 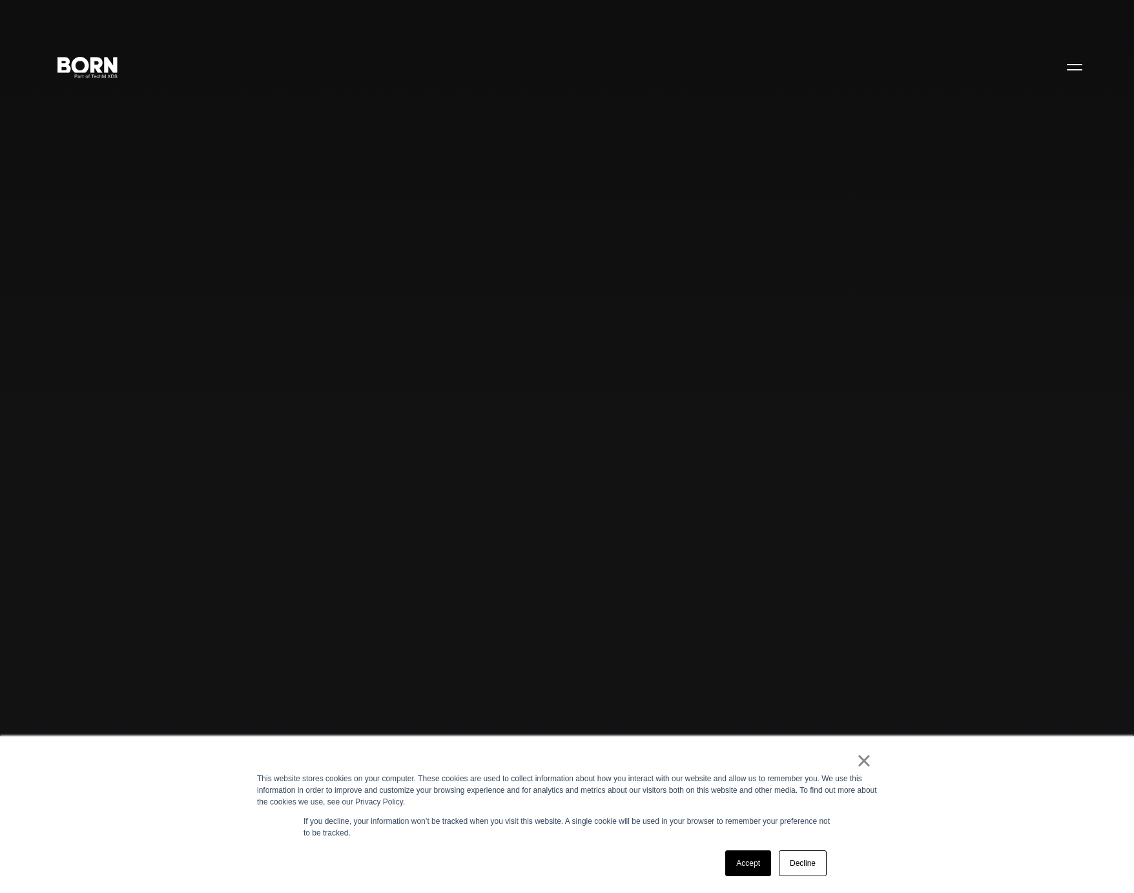 I want to click on a: Decline, so click(x=803, y=863).